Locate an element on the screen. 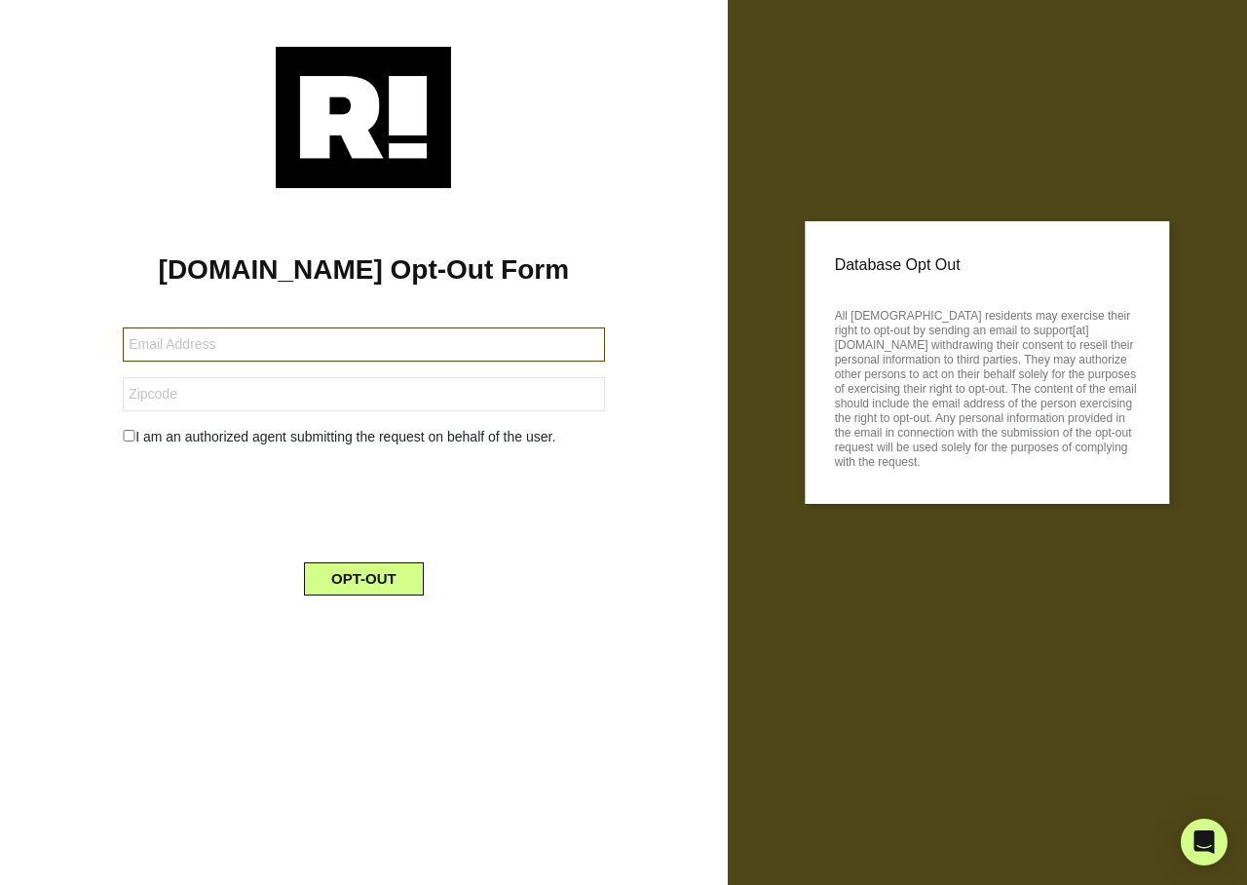 The image size is (1247, 885). input: Email Address is located at coordinates (364, 344).